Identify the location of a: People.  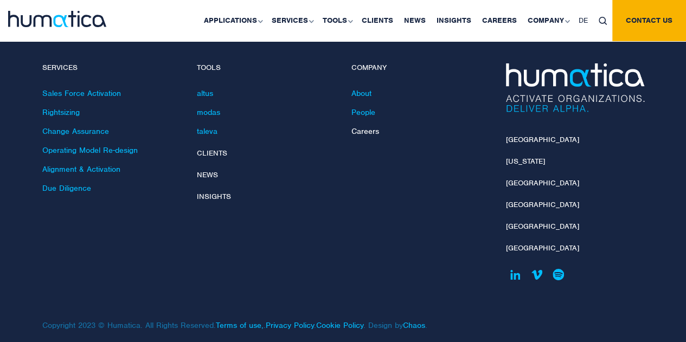
(363, 112).